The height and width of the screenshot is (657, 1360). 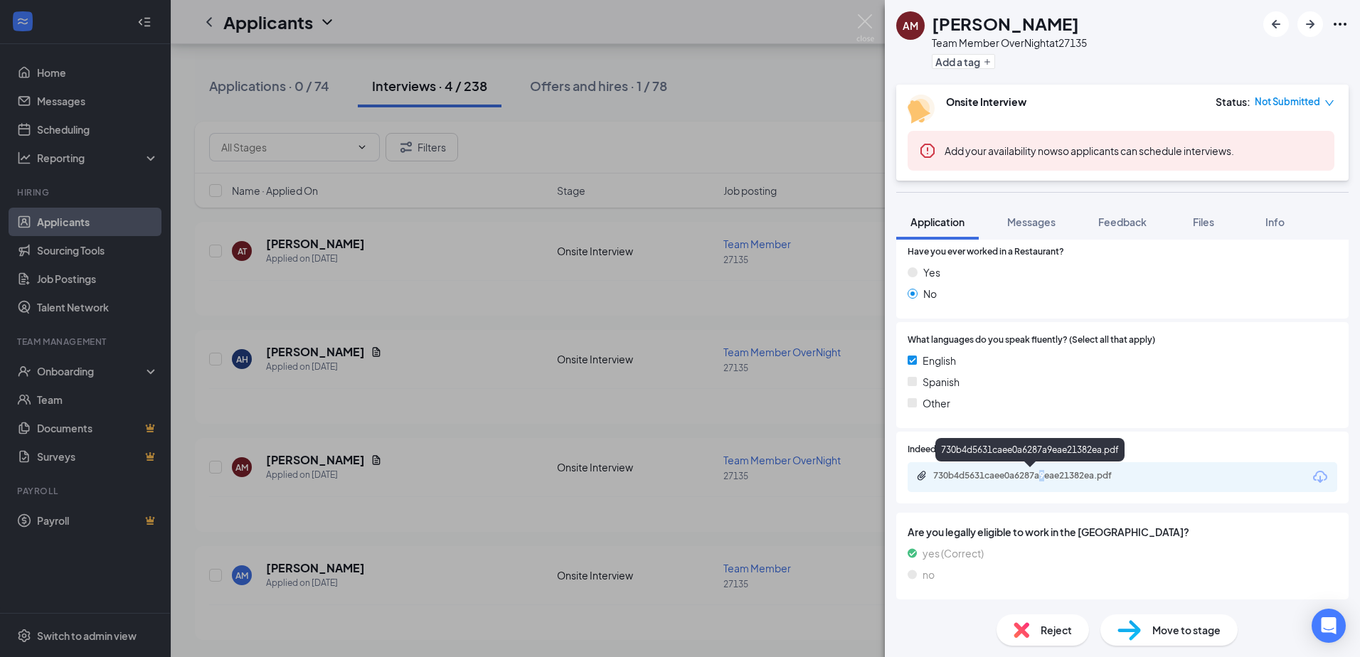 What do you see at coordinates (986, 252) in the screenshot?
I see `span: Have you ever worked in a Restaurant?` at bounding box center [986, 252].